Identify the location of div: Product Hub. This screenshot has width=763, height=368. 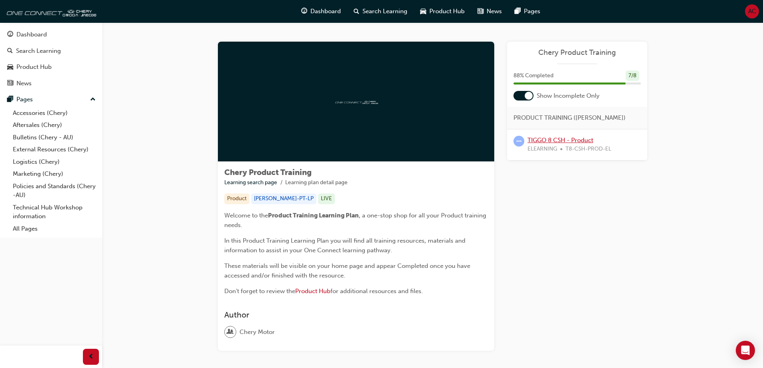
(34, 67).